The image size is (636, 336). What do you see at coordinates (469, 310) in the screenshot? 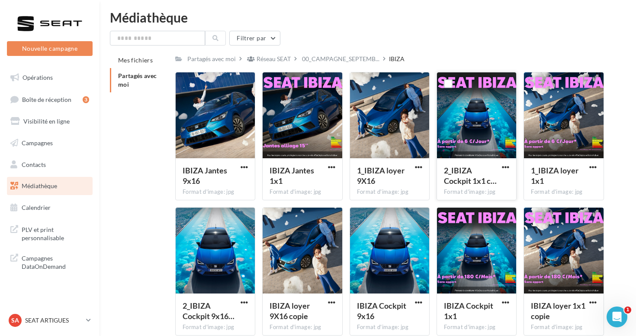
I see `span: IBIZA Cockpit 1x1` at bounding box center [469, 310].